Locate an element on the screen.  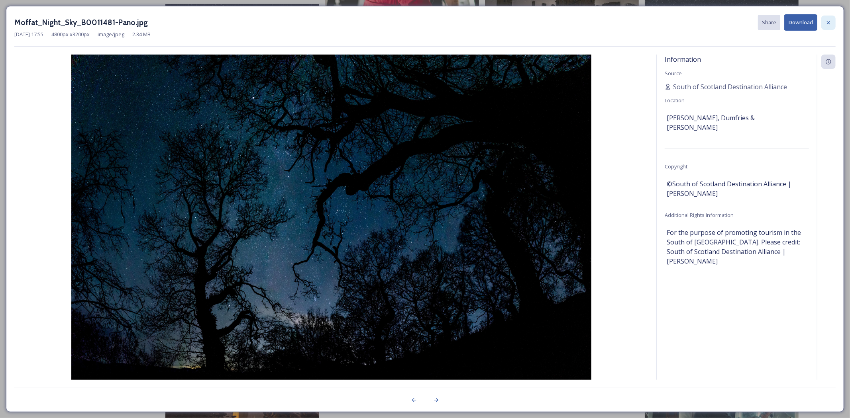
button: Share is located at coordinates (769, 22).